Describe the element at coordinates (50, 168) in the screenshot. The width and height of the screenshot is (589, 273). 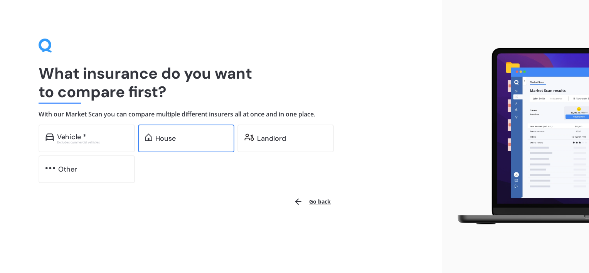
I see `img: other.81dba5aafe580aa69f38.svg` at that location.